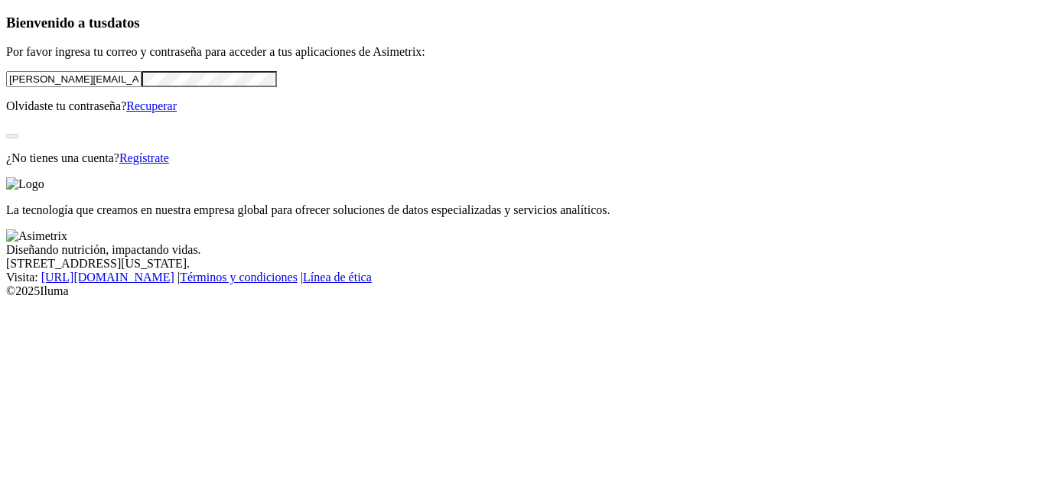 This screenshot has height=490, width=1045. Describe the element at coordinates (144, 158) in the screenshot. I see `a: Regístrate` at that location.